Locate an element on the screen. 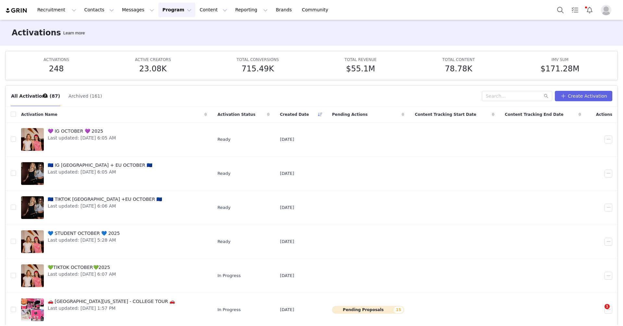 The width and height of the screenshot is (623, 326). button: Messages is located at coordinates (138, 10).